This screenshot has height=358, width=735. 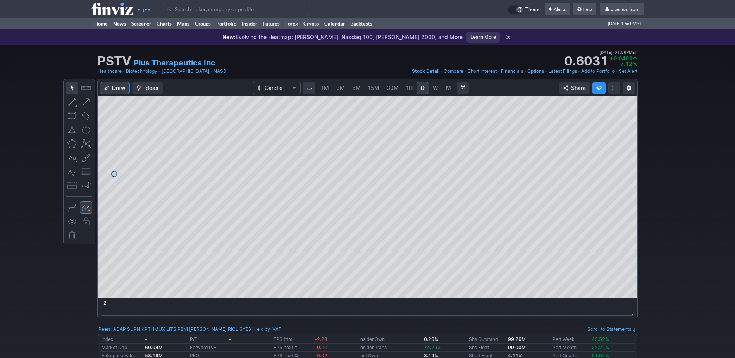 What do you see at coordinates (600, 347) in the screenshot?
I see `span: 22.21%` at bounding box center [600, 347].